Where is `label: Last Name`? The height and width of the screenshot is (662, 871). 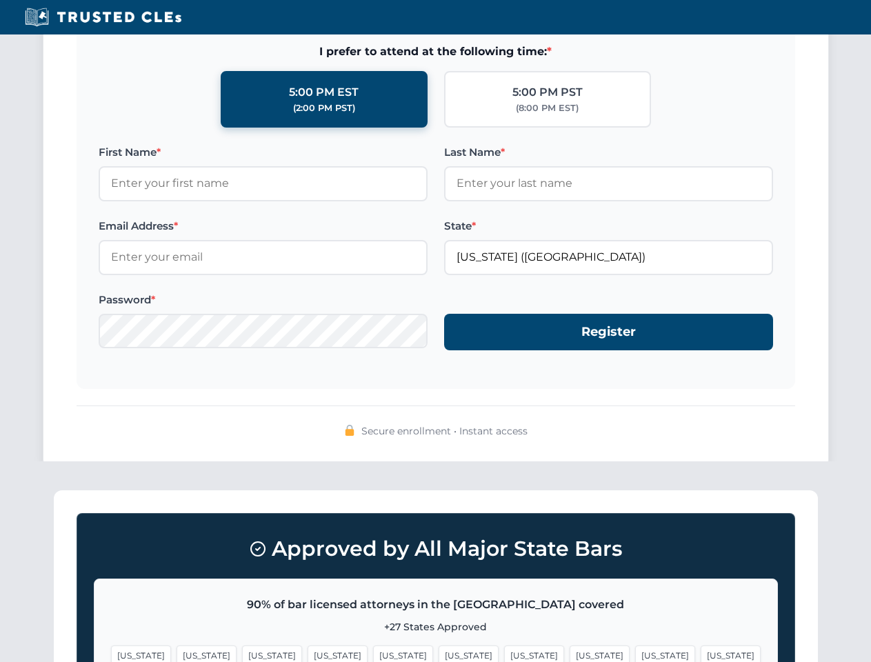
label: Last Name is located at coordinates (608, 152).